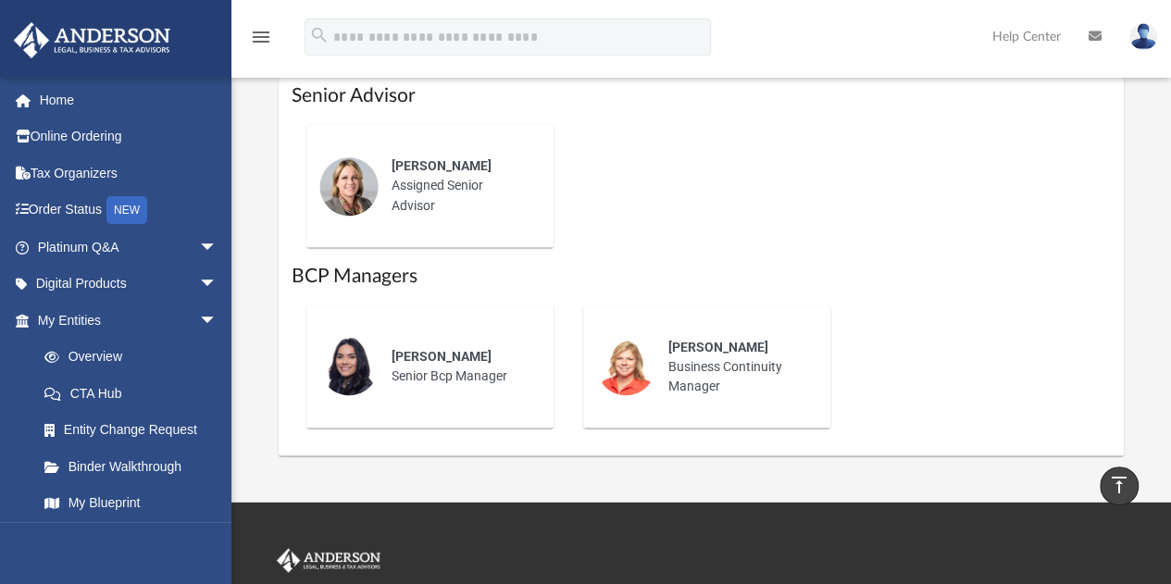 This screenshot has width=1171, height=584. I want to click on a: menu, so click(261, 42).